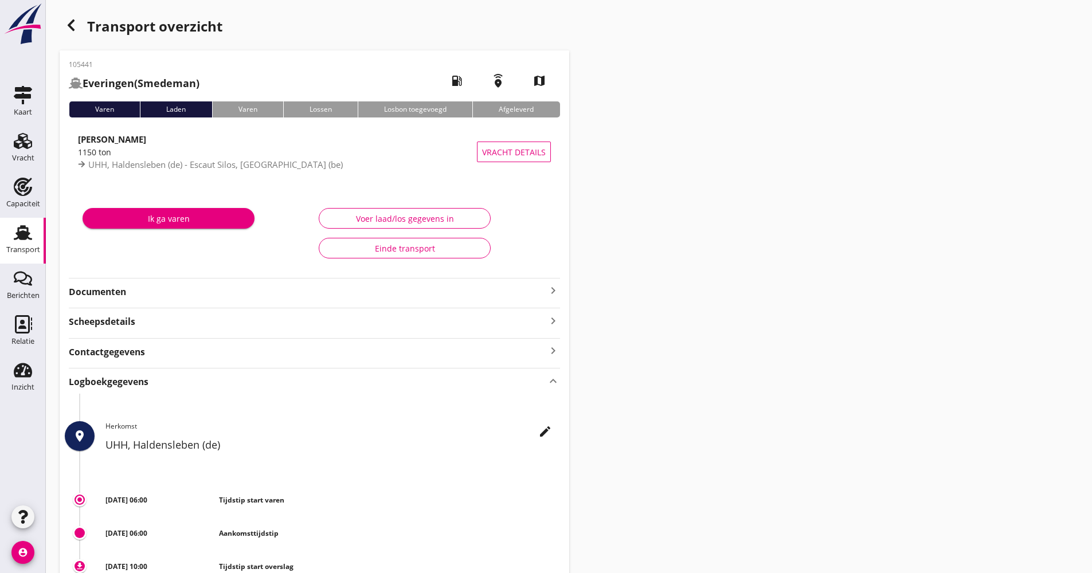  What do you see at coordinates (498, 81) in the screenshot?
I see `i: emergency_share` at bounding box center [498, 81].